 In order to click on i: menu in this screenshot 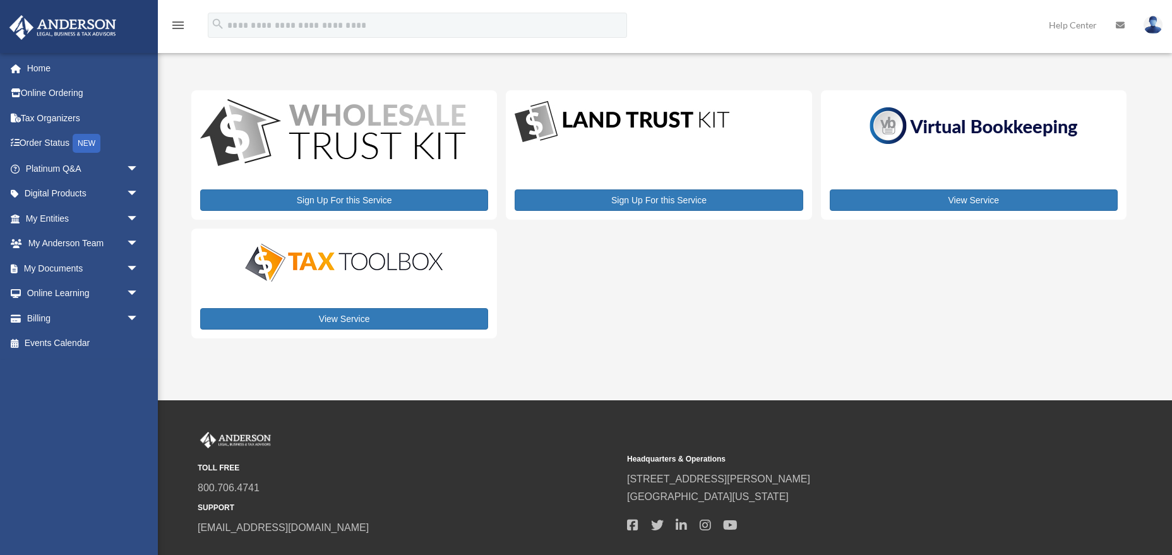, I will do `click(178, 25)`.